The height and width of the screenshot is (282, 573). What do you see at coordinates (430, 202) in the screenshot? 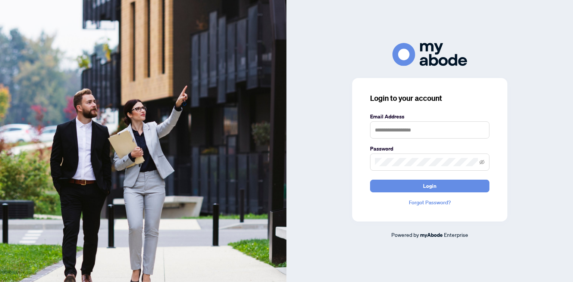
I see `a: Forgot Password?` at bounding box center [430, 202].